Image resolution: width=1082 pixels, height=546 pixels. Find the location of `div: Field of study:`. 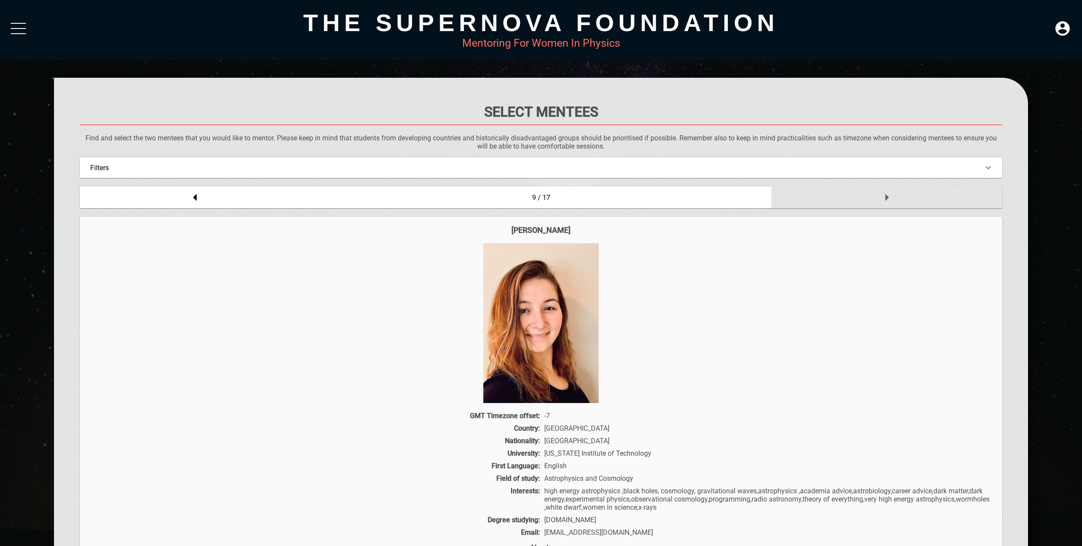

div: Field of study: is located at coordinates (315, 478).